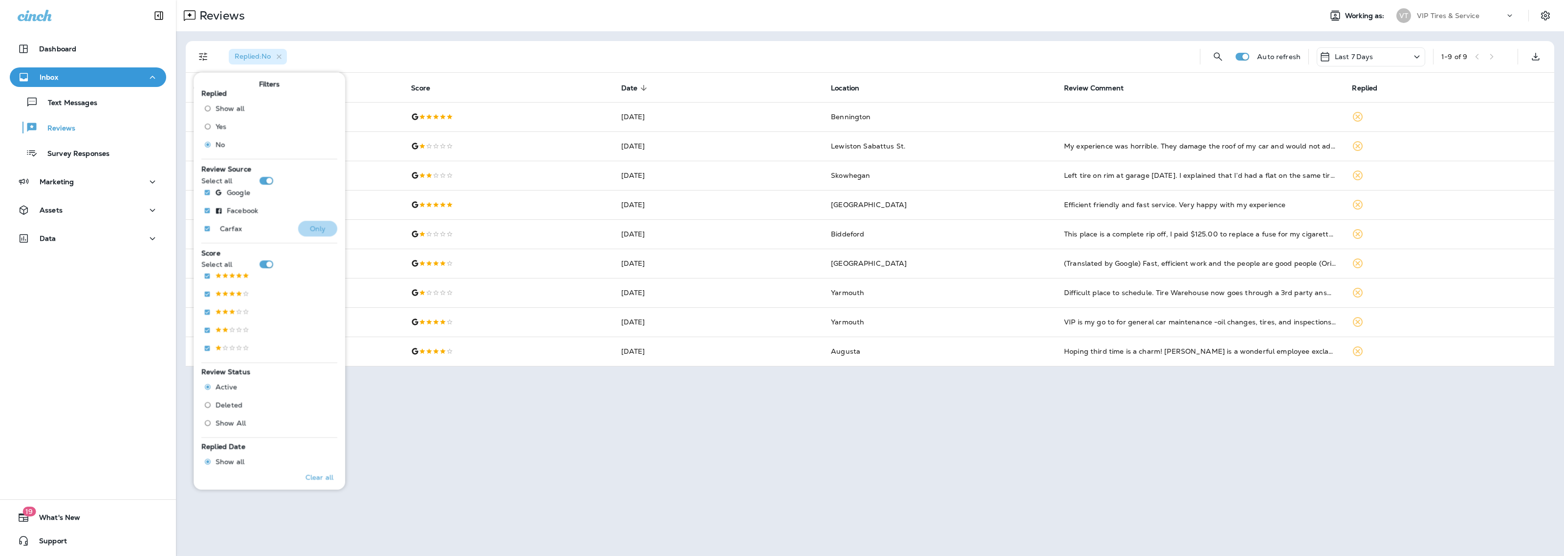  Describe the element at coordinates (88, 182) in the screenshot. I see `button: Marketing` at that location.